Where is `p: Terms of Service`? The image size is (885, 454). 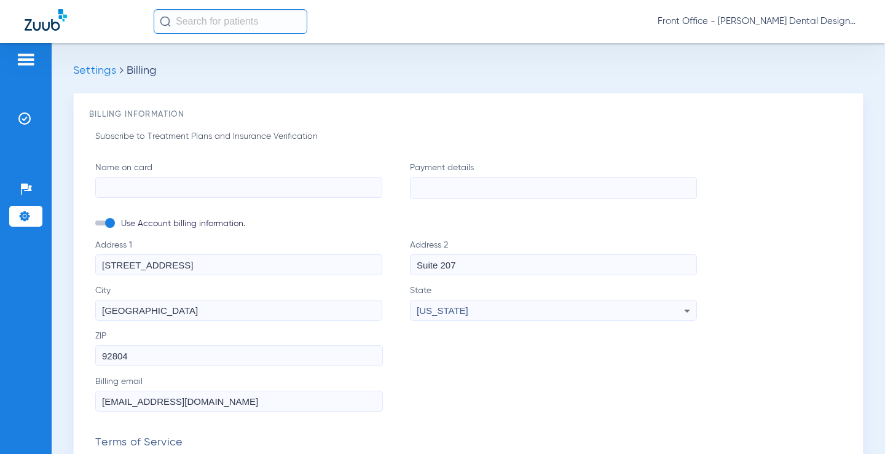 p: Terms of Service is located at coordinates (396, 443).